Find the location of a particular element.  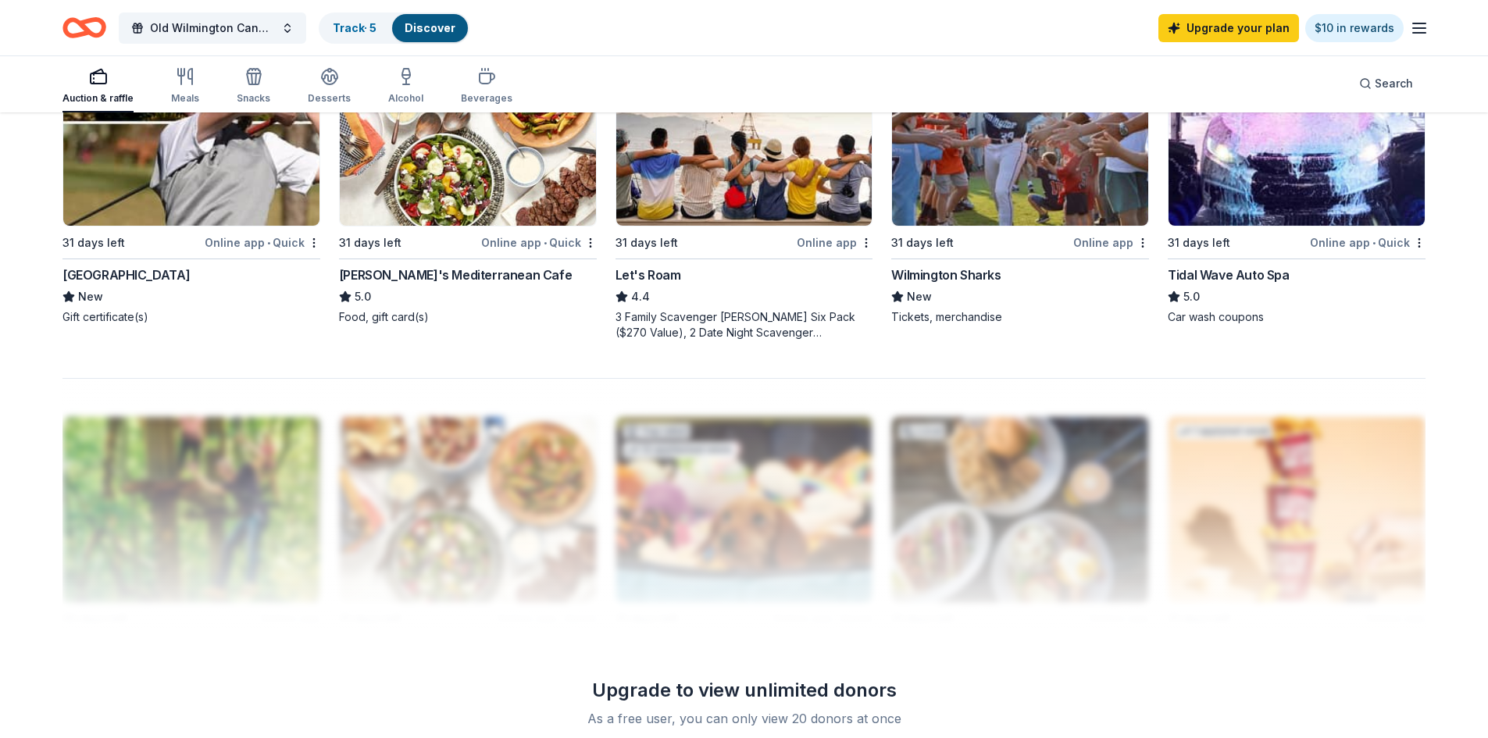

a: Image for Tidal Wave Auto Spa2 applieslast week31 days leftOnline app•QuickTidal Wave Auto Spa5.0... is located at coordinates (1297, 182).